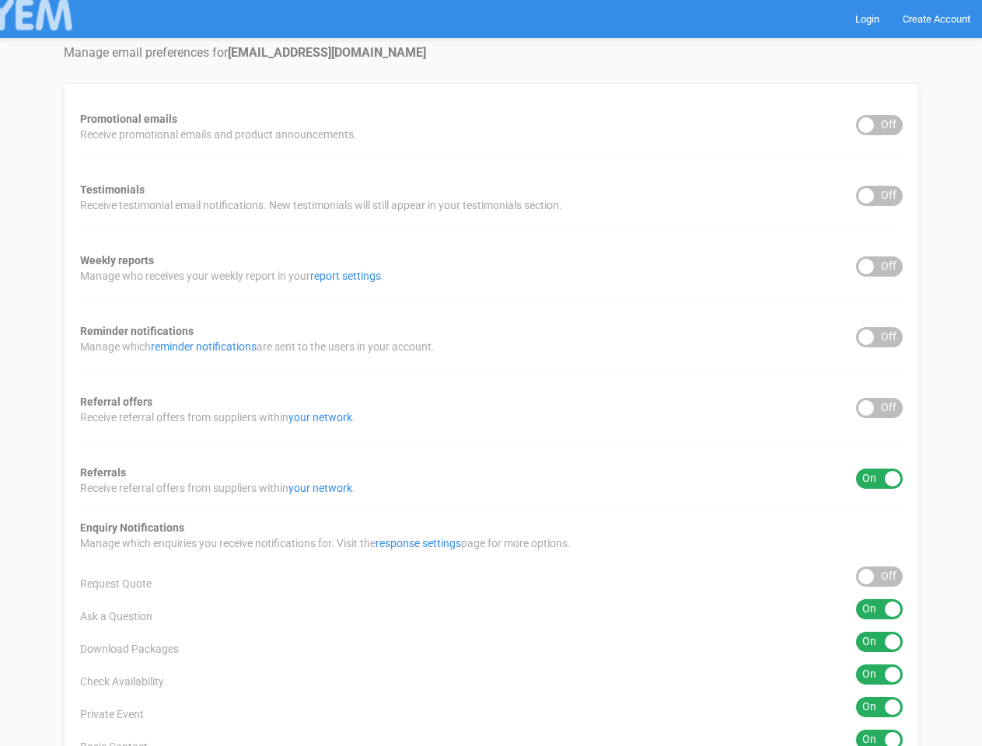  I want to click on strong: Enquiry Notifications, so click(132, 528).